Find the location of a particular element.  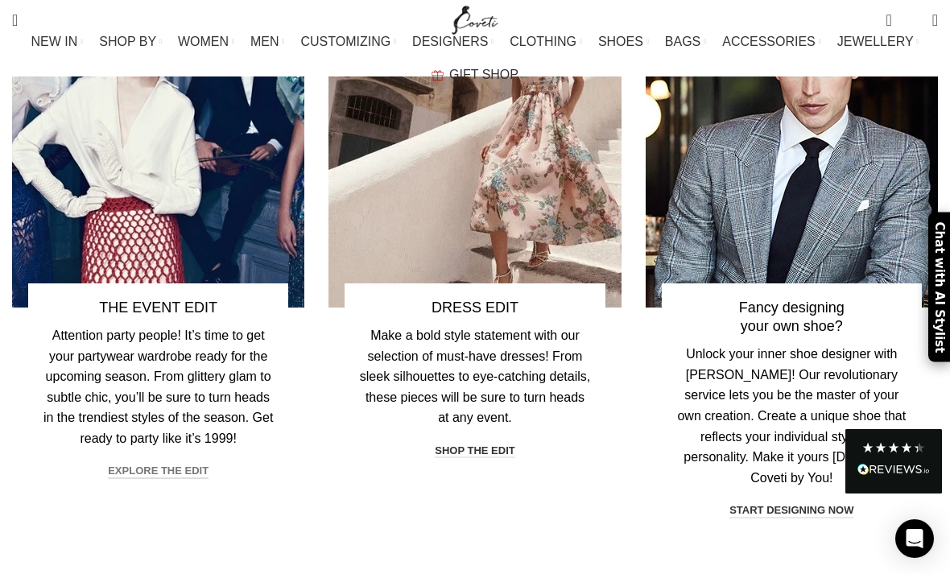

a: NEW IN is located at coordinates (57, 42).